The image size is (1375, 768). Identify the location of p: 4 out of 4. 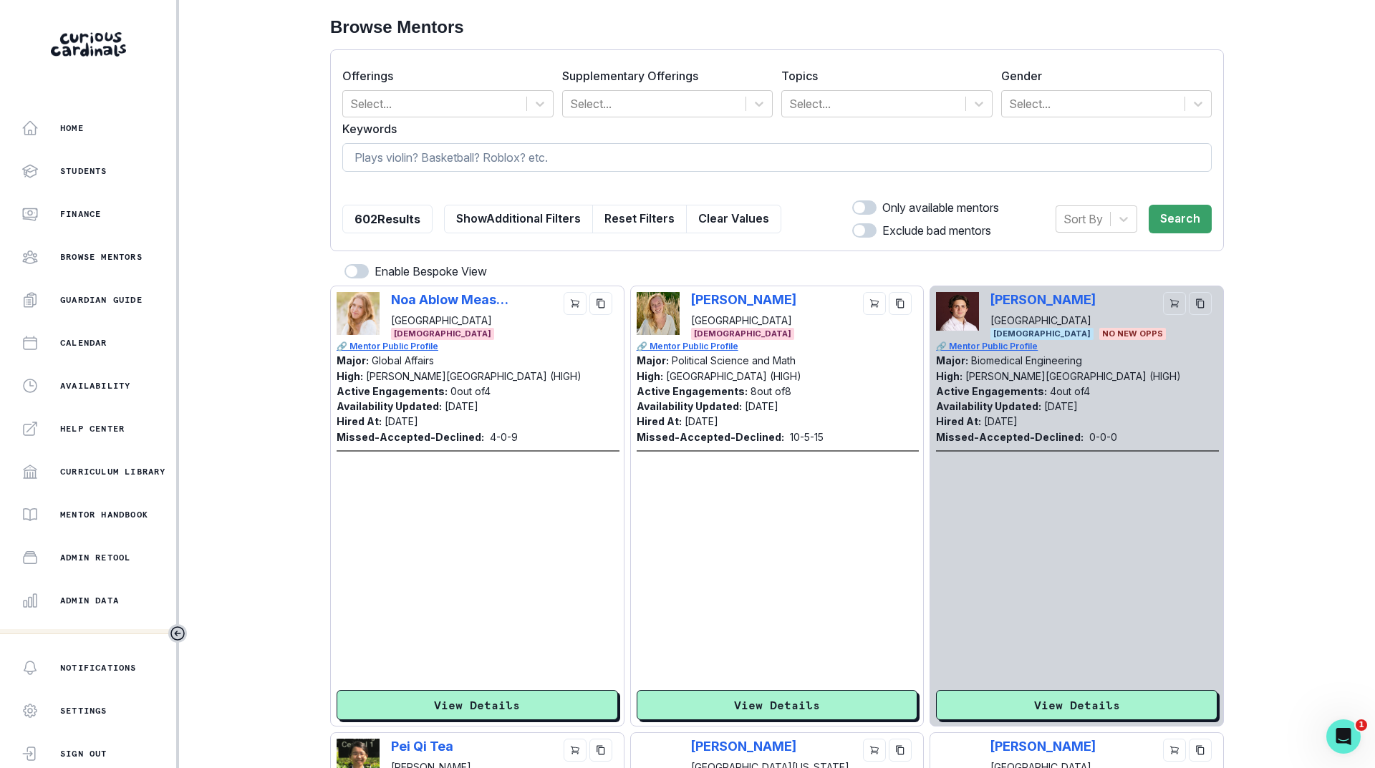
(1070, 391).